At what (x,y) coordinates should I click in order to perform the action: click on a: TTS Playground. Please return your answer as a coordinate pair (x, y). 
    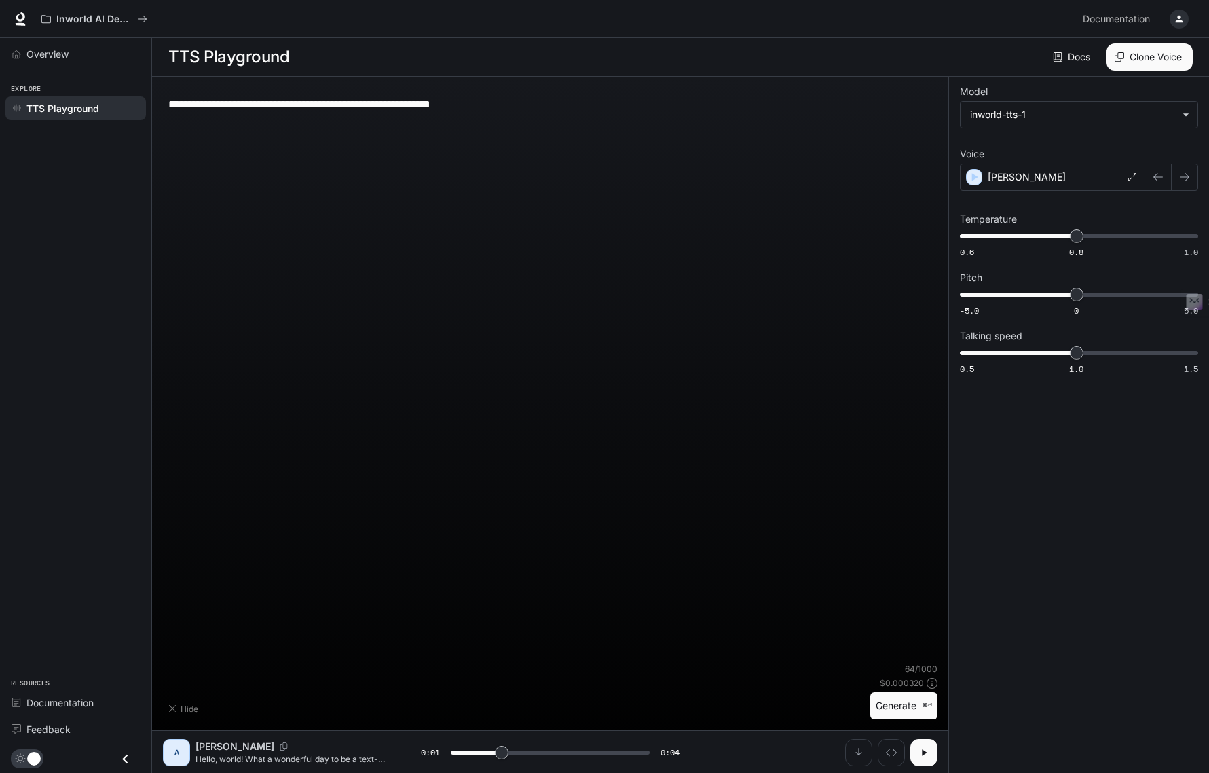
    Looking at the image, I should click on (75, 108).